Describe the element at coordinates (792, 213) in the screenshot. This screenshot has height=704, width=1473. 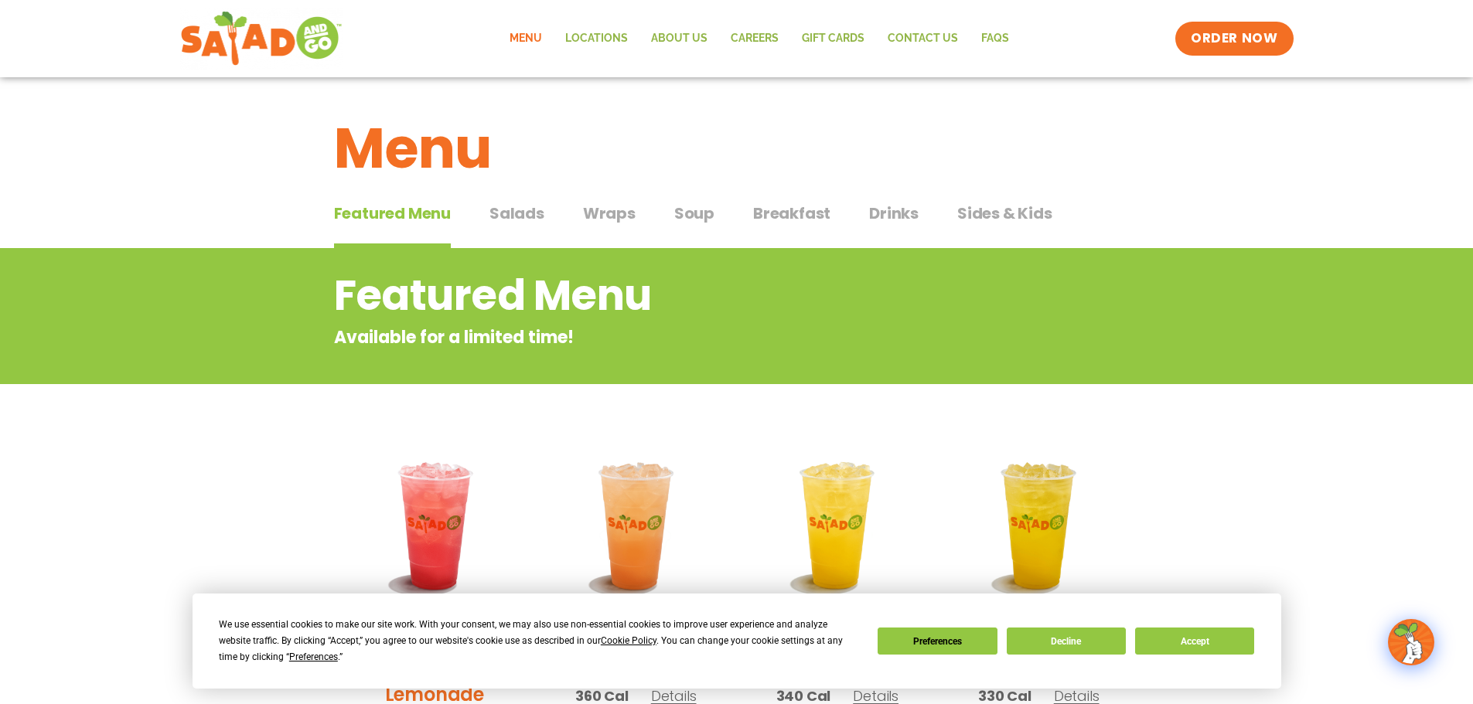
I see `span: Breakfast` at that location.